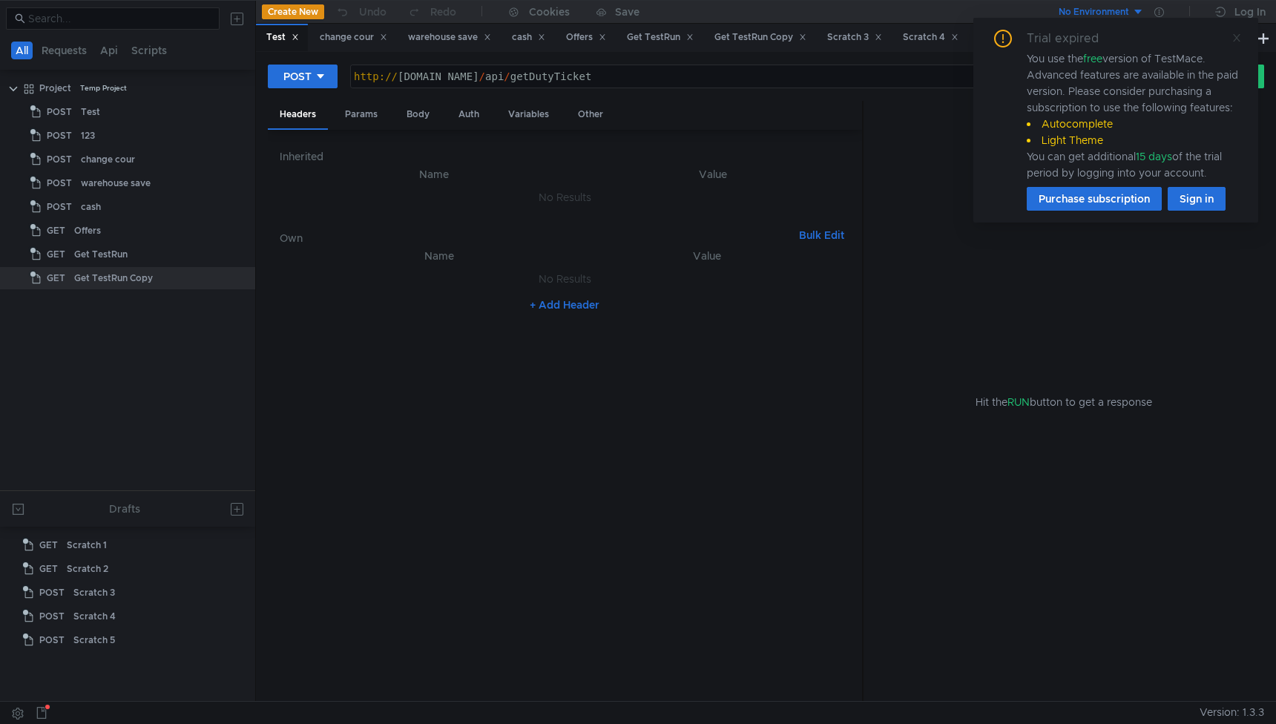  Describe the element at coordinates (564, 305) in the screenshot. I see `button: + Add Header` at that location.